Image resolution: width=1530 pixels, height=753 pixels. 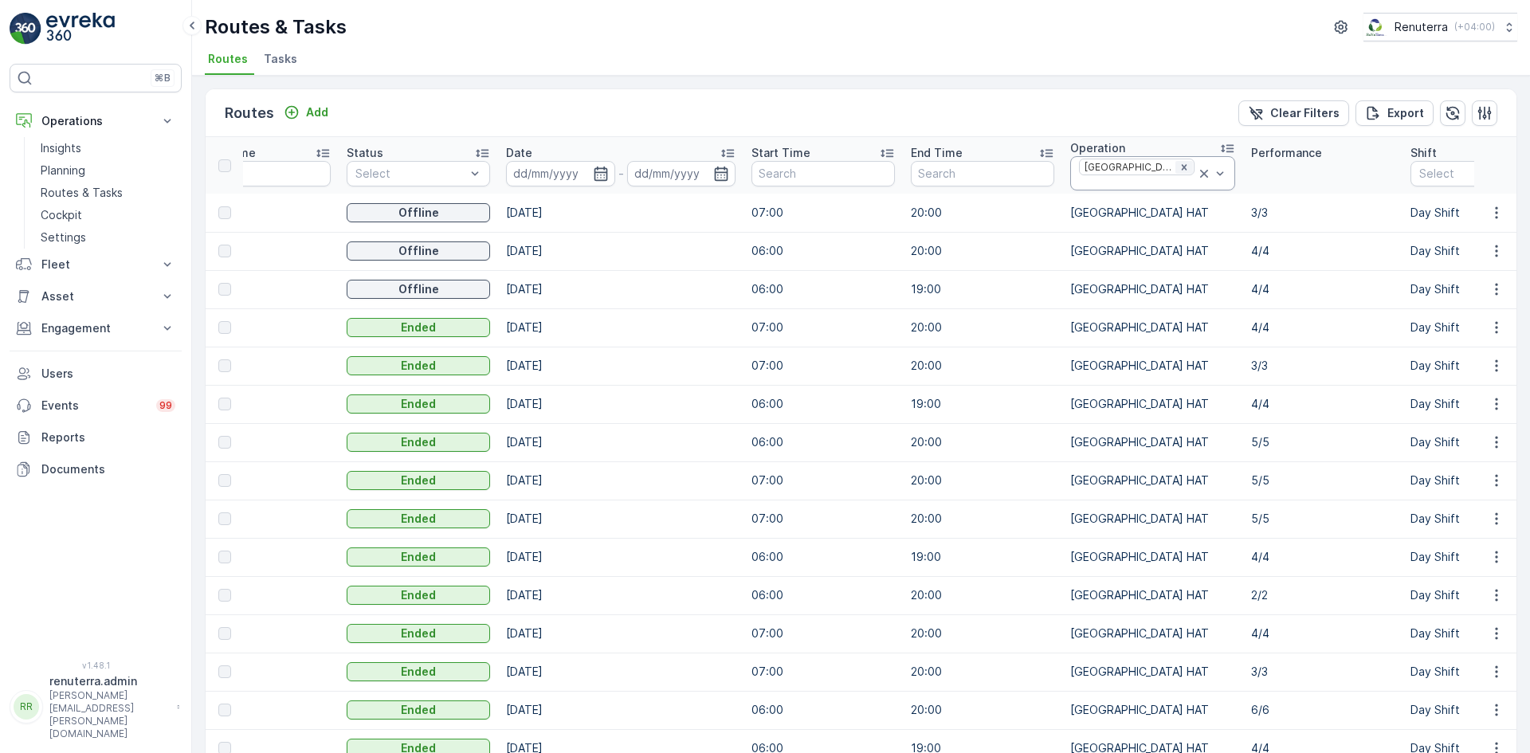 I want to click on p: Shift, so click(x=1423, y=153).